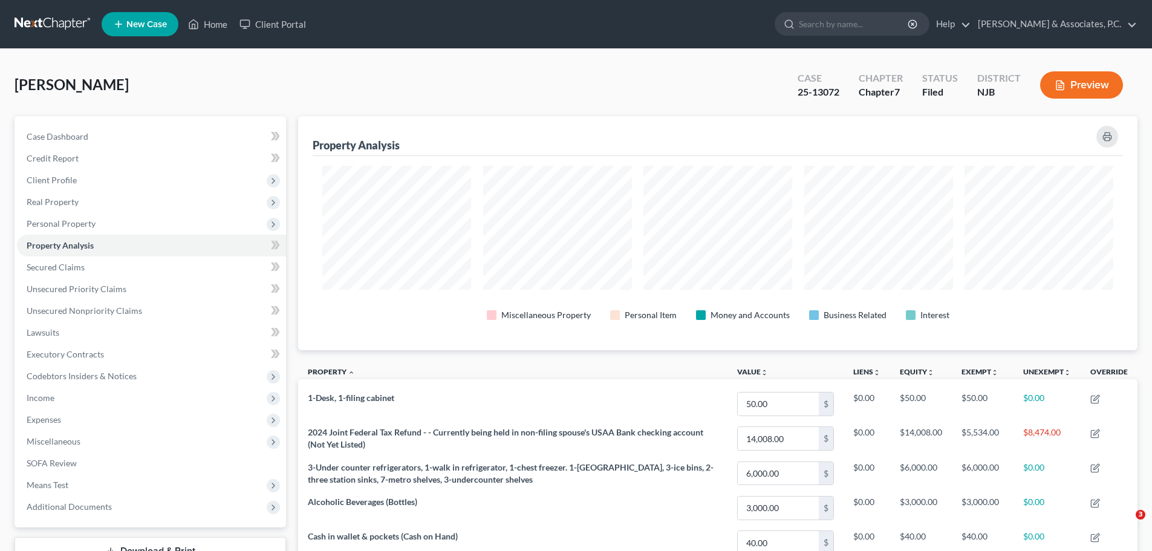 This screenshot has height=551, width=1152. Describe the element at coordinates (151, 158) in the screenshot. I see `a: Credit Report` at that location.